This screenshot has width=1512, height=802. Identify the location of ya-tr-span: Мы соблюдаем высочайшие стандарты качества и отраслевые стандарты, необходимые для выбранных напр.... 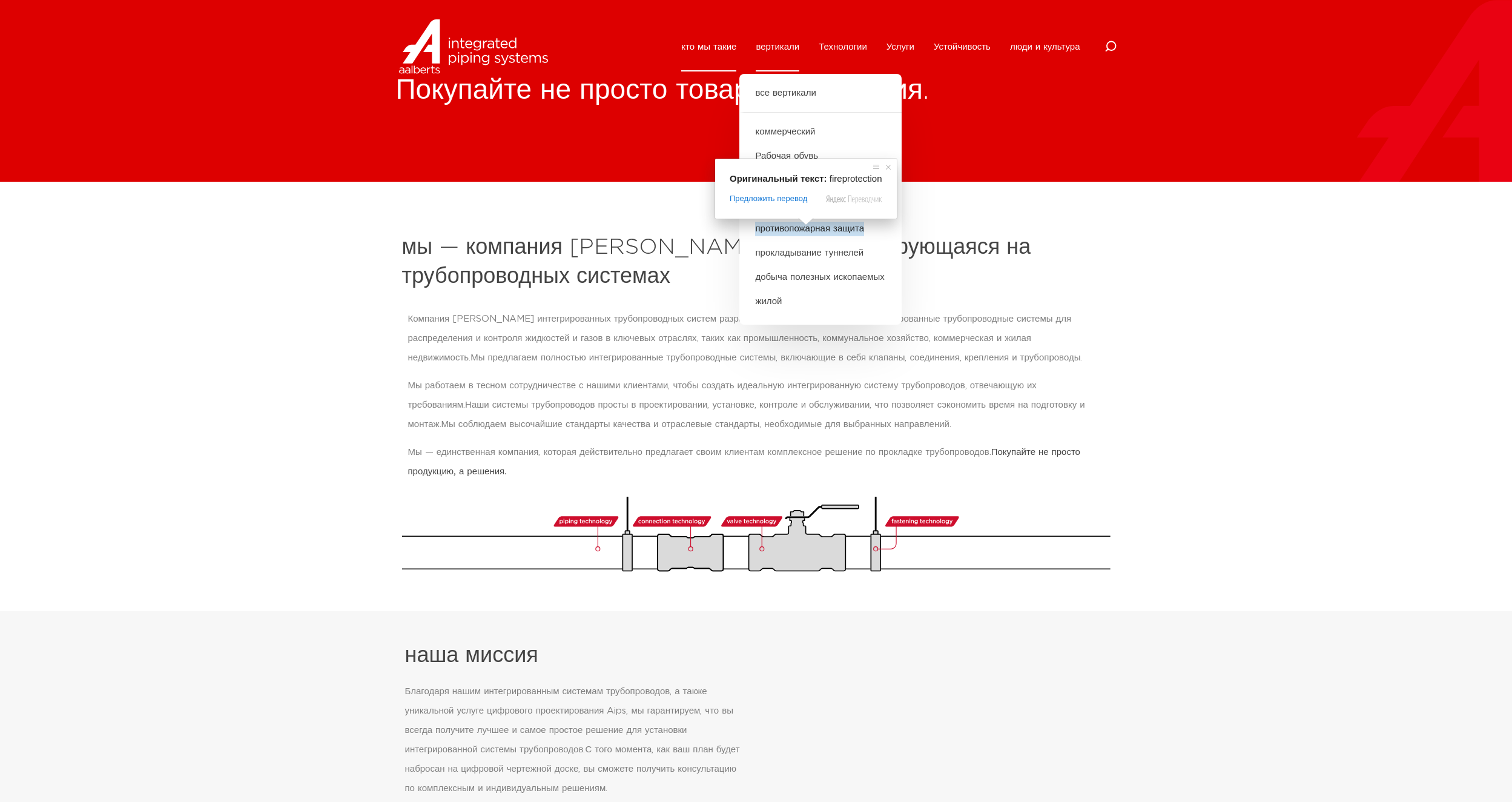
(697, 423).